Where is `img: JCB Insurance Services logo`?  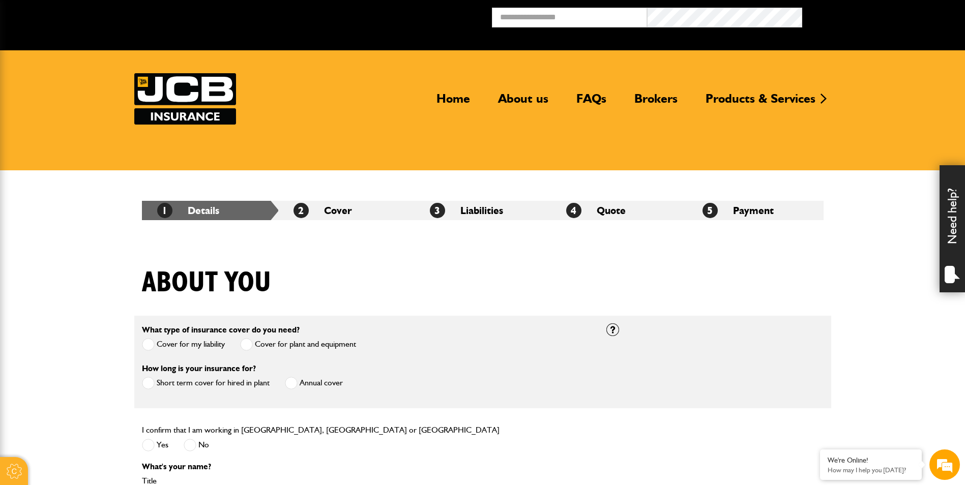 img: JCB Insurance Services logo is located at coordinates (185, 99).